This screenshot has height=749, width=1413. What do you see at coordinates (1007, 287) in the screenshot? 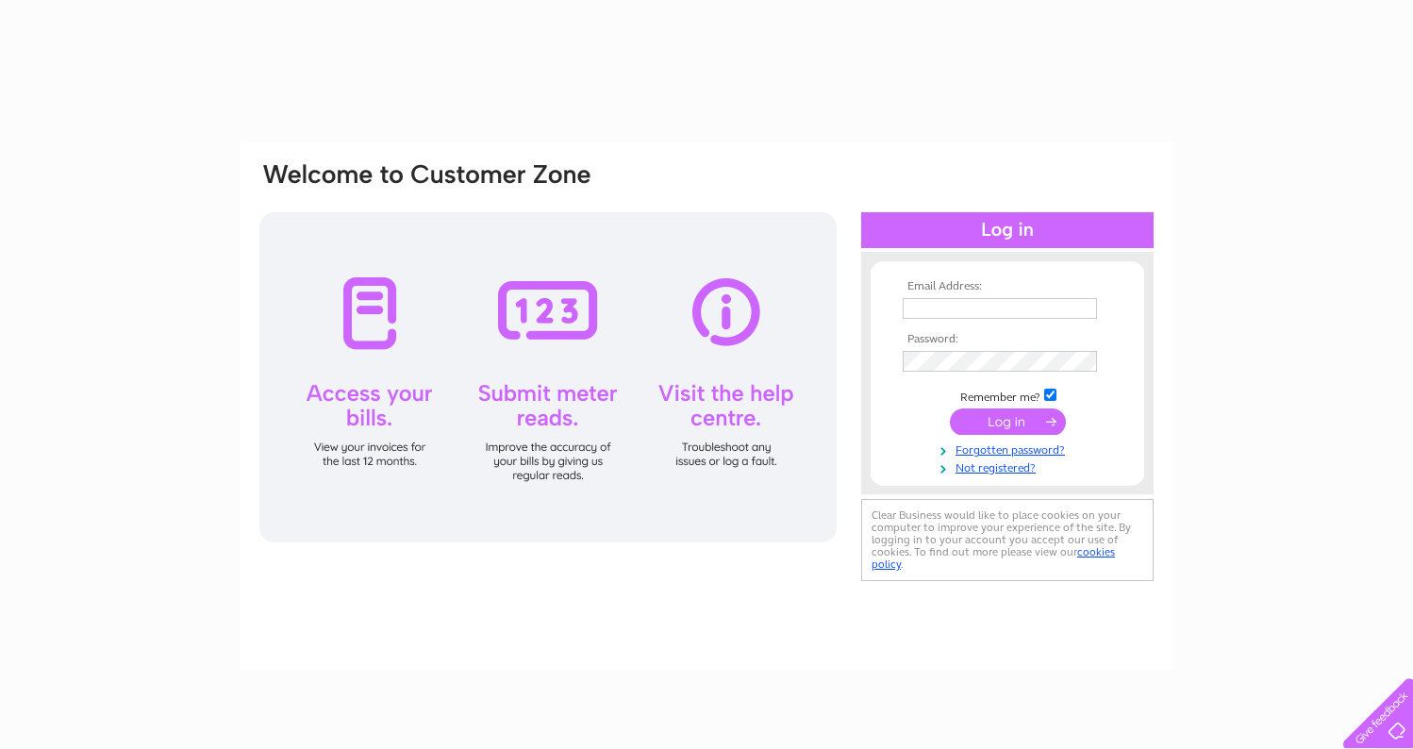
I see `th: Email Address:` at bounding box center [1007, 287].